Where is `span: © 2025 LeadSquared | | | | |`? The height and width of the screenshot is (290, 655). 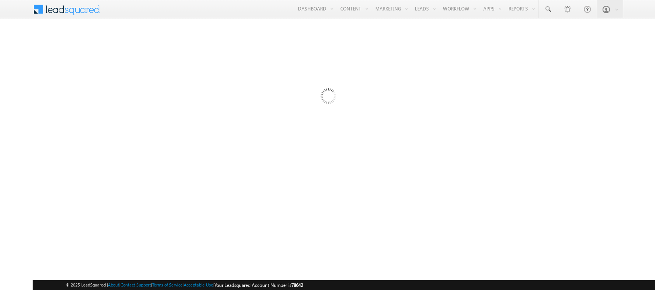
span: © 2025 LeadSquared | | | | | is located at coordinates (184, 285).